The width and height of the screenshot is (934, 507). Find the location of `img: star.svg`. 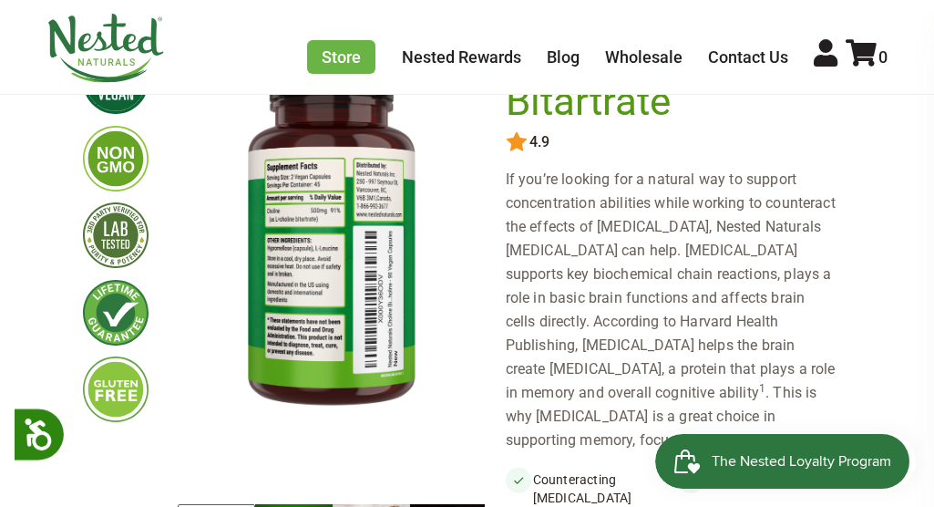

img: star.svg is located at coordinates (517, 142).